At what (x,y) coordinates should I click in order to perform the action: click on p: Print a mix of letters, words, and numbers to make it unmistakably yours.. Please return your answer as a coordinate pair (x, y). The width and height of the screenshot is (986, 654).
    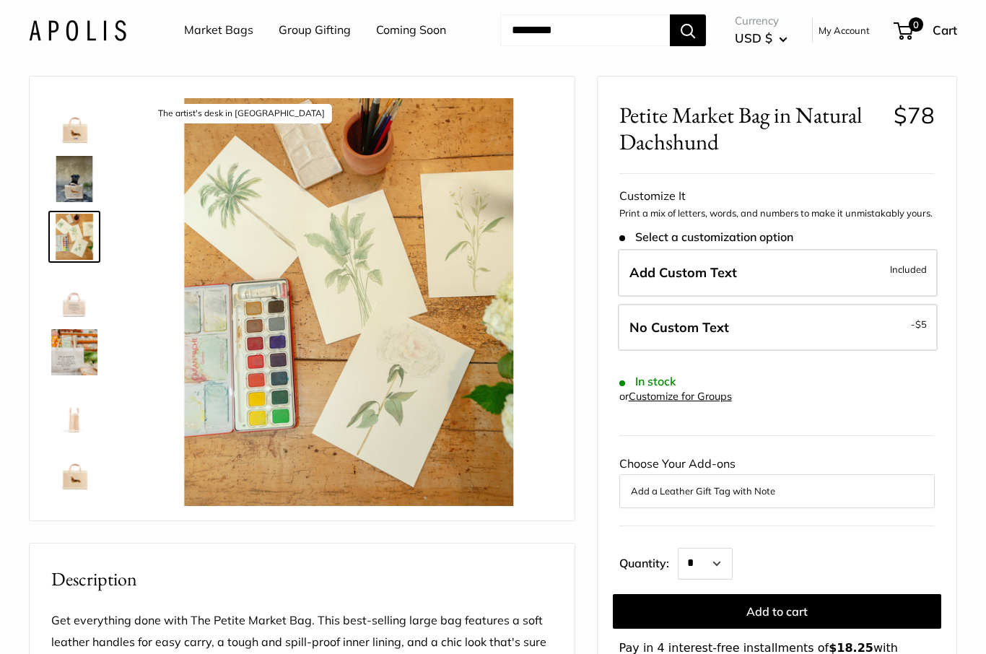
    Looking at the image, I should click on (777, 214).